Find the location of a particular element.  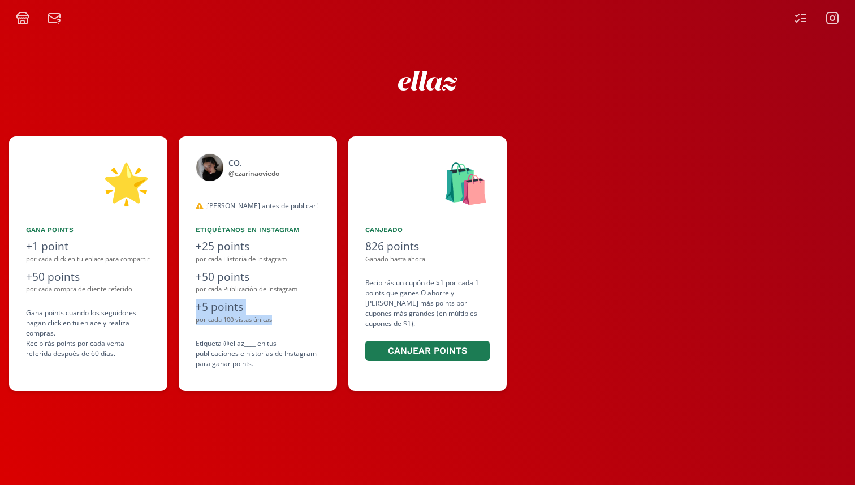

img: 481586249_654376610436019_8626683060825641941_n.jpg is located at coordinates (210, 167).